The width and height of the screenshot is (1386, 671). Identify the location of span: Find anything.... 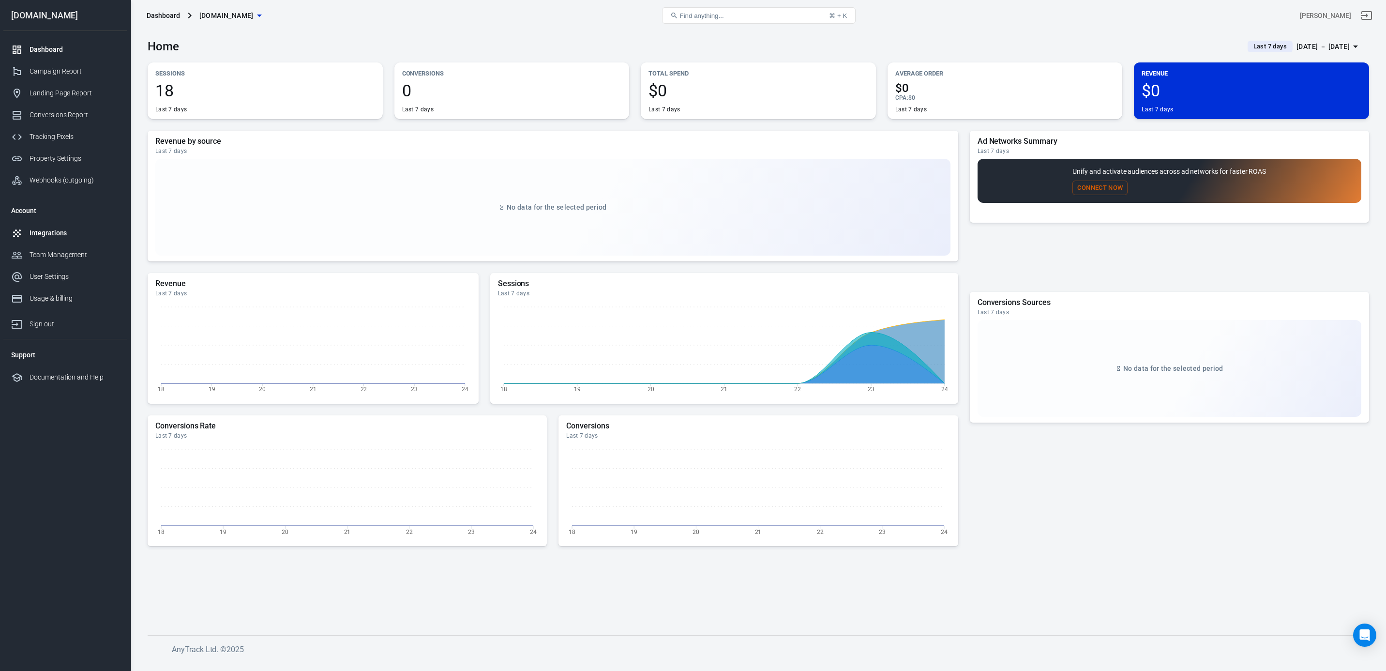
(701, 15).